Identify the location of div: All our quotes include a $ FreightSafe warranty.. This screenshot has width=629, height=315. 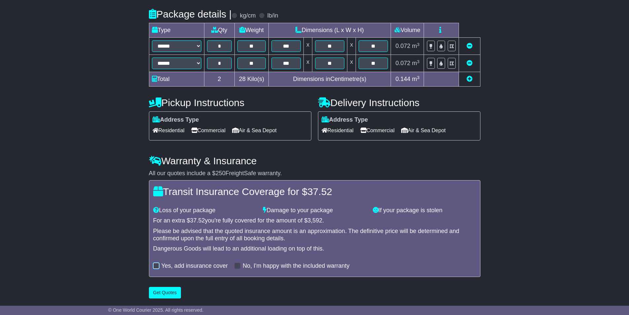
(315, 173).